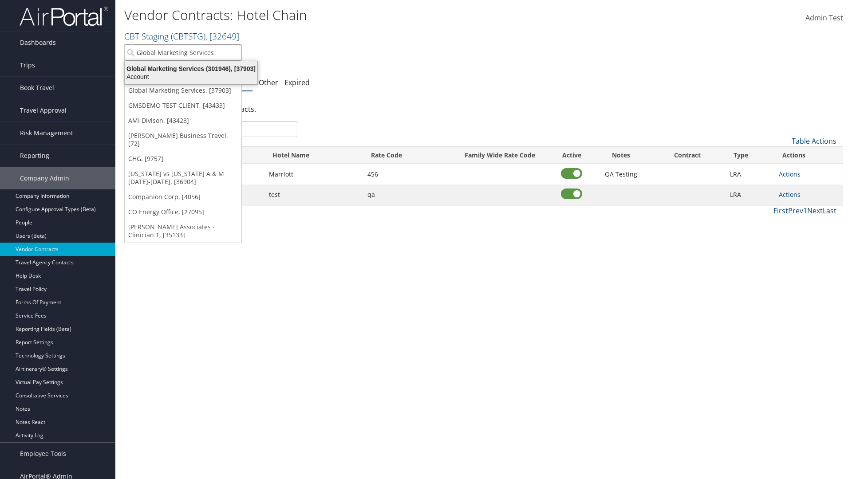 This screenshot has width=852, height=479. What do you see at coordinates (572, 155) in the screenshot?
I see `th: Active: activate to sort column ascending` at bounding box center [572, 155].